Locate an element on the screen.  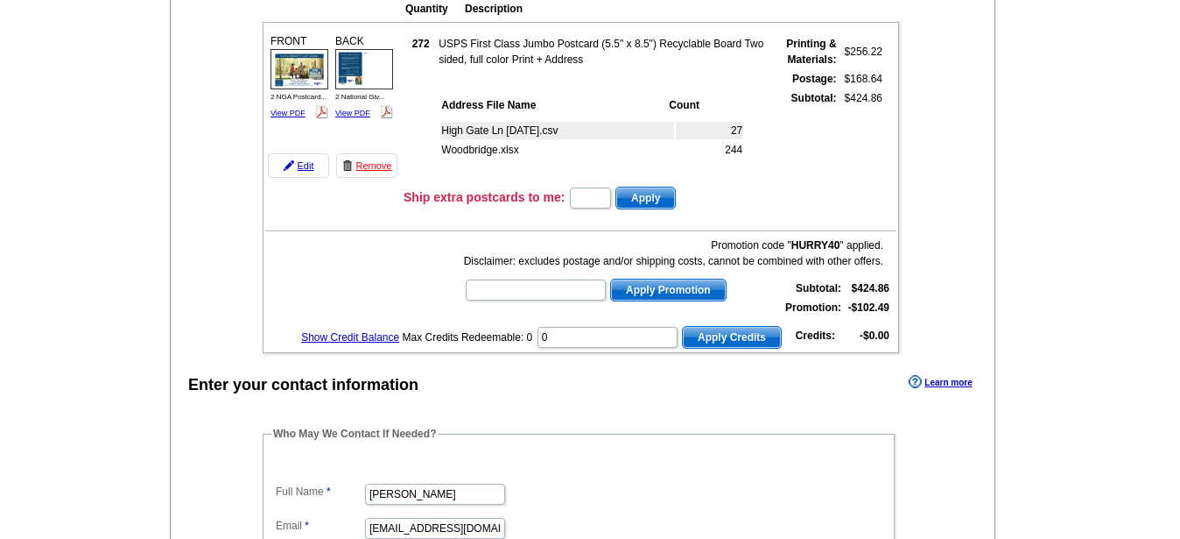
strong: Promotion: is located at coordinates (814, 307).